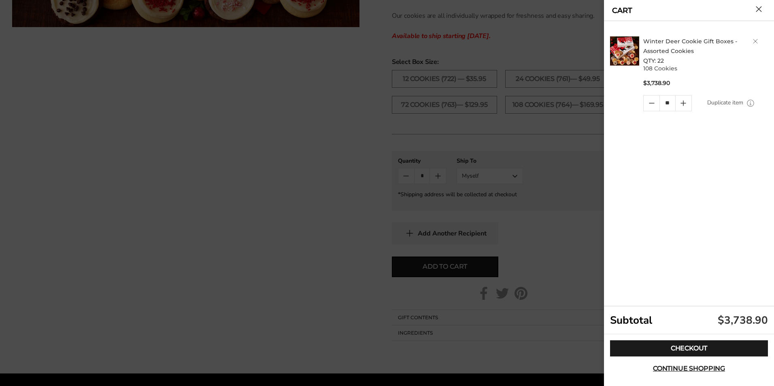 This screenshot has height=386, width=774. Describe the element at coordinates (683, 103) in the screenshot. I see `a: Quantity plus button` at that location.